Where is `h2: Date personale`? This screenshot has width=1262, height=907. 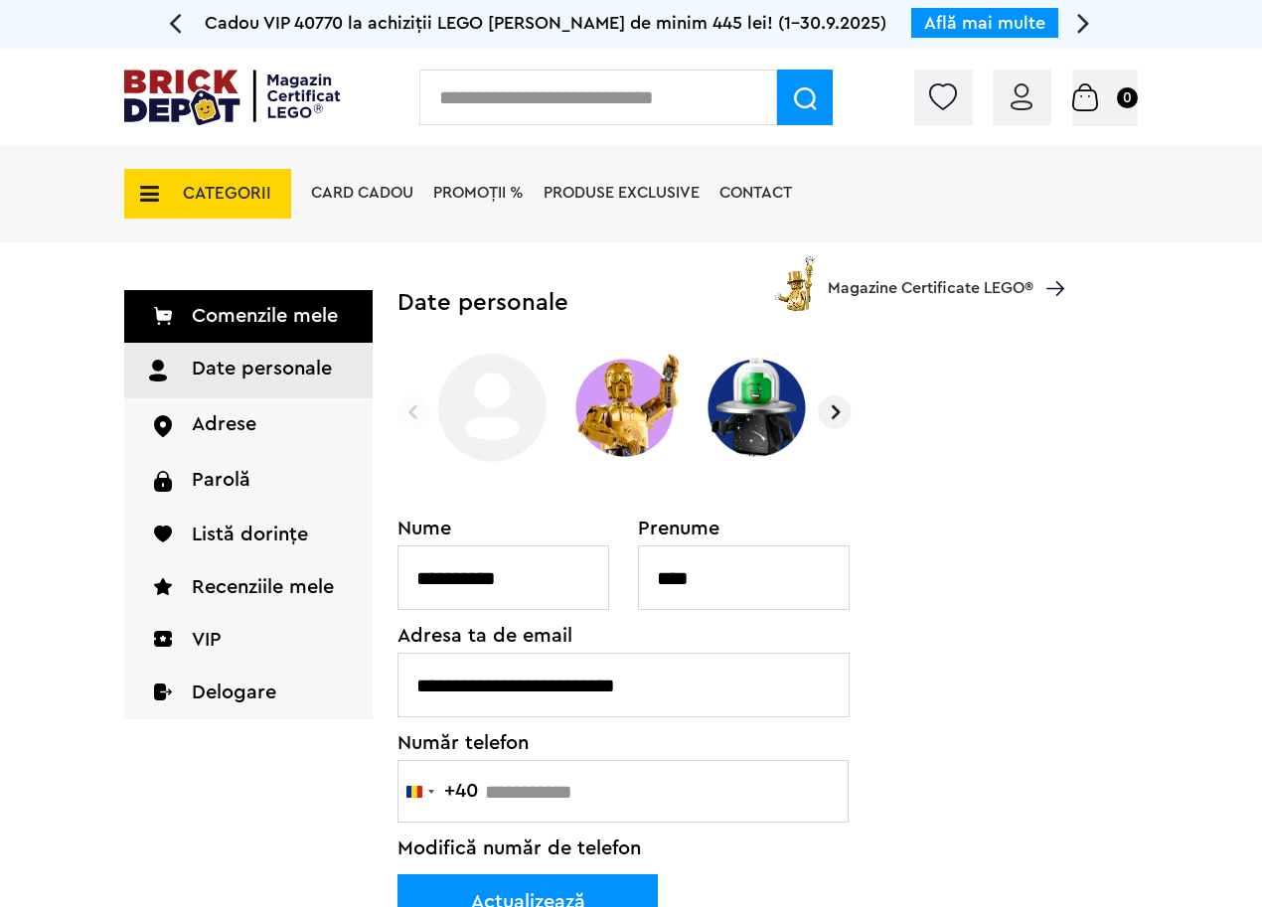 h2: Date personale is located at coordinates (767, 303).